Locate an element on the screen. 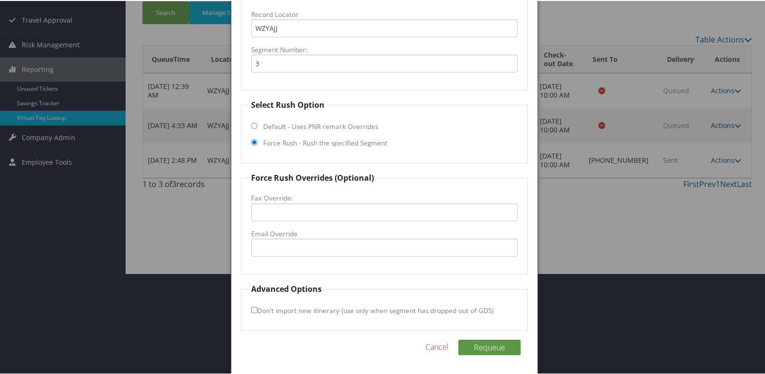 The image size is (765, 374). label: Force Rush - Rush the specified Segment is located at coordinates (325, 142).